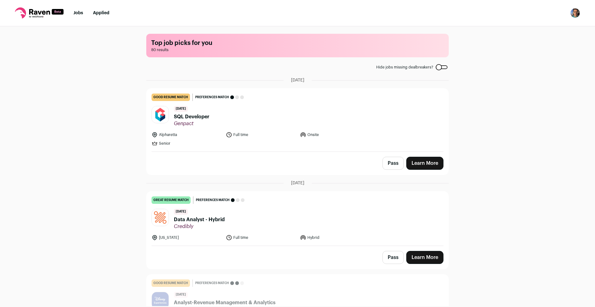 The image size is (595, 307). Describe the element at coordinates (335, 238) in the screenshot. I see `li: Hybrid` at that location.